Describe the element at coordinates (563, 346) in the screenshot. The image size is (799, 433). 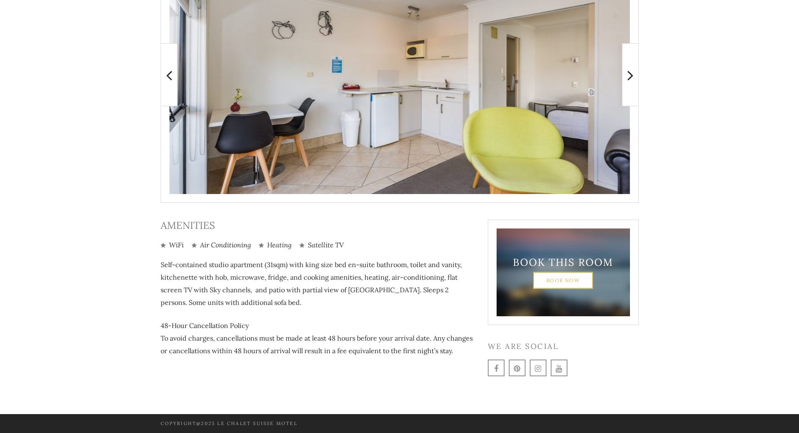
I see `h3: We are social` at that location.